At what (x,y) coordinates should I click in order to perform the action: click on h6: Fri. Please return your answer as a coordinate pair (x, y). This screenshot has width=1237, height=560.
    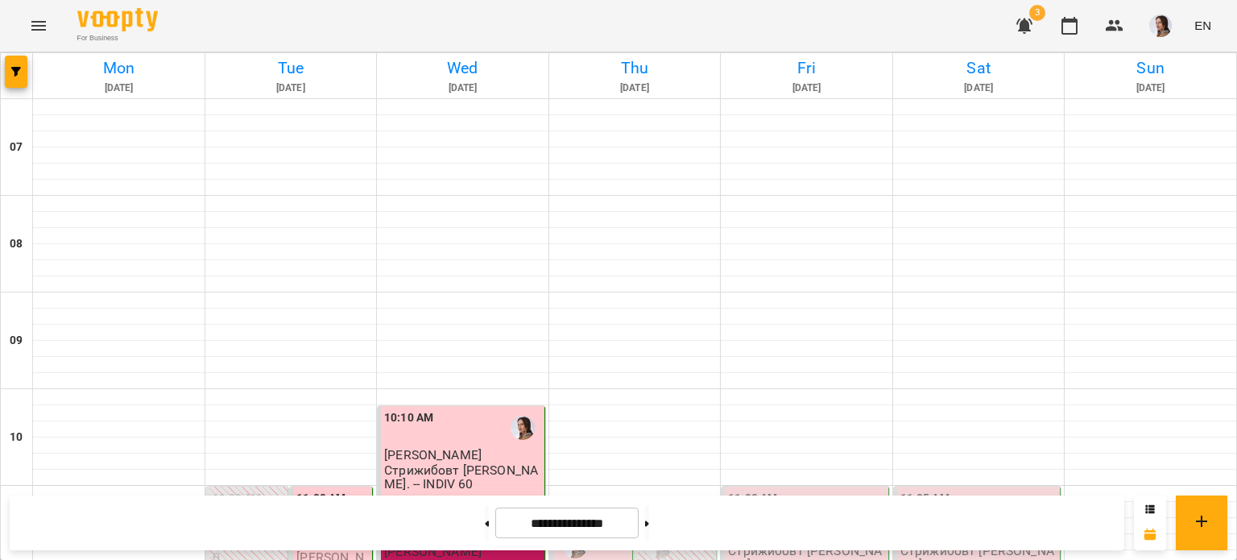
    Looking at the image, I should click on (806, 68).